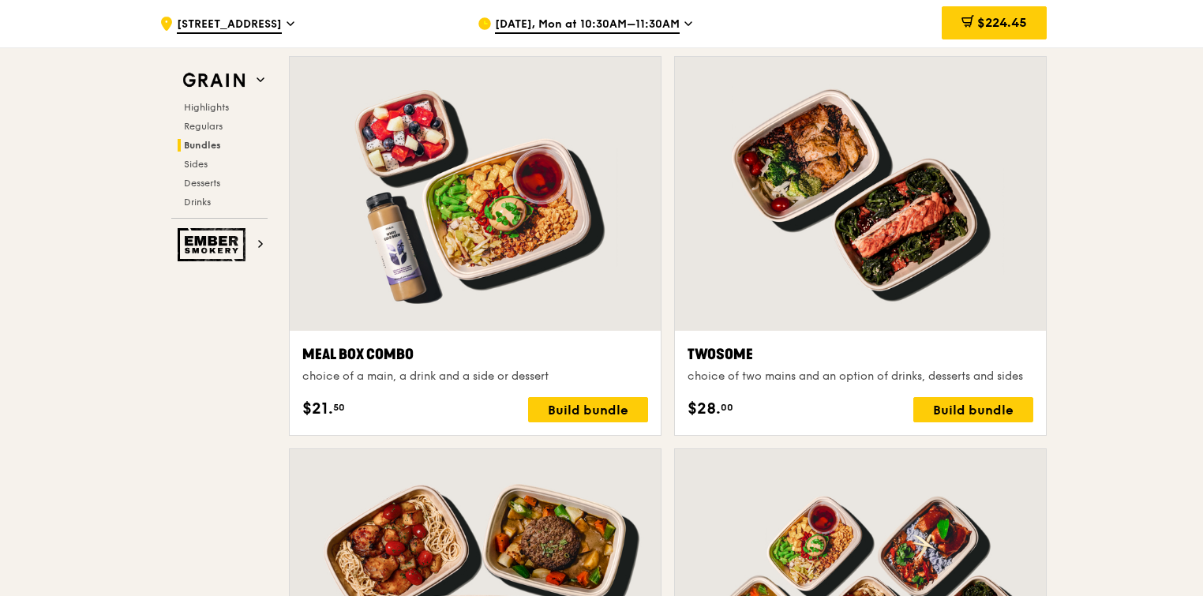 The width and height of the screenshot is (1203, 596). What do you see at coordinates (197, 202) in the screenshot?
I see `span: Drinks` at bounding box center [197, 202].